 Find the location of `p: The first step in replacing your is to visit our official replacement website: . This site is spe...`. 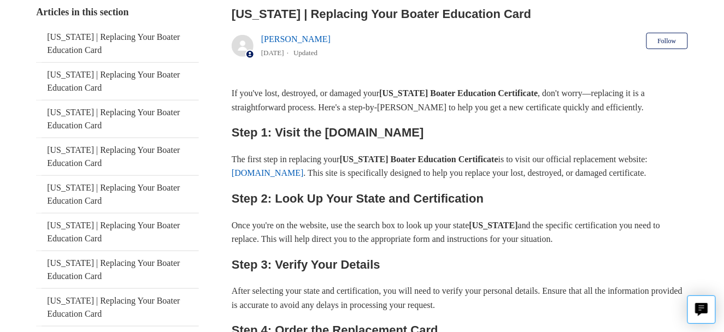

p: The first step in replacing your is to visit our official replacement website: . This site is spe... is located at coordinates (460, 166).